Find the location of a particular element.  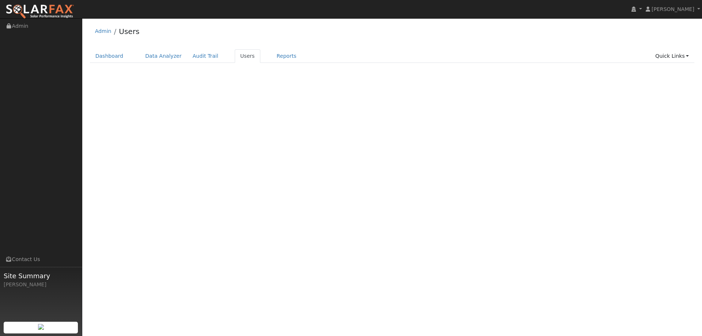

a: Dashboard is located at coordinates (109, 56).